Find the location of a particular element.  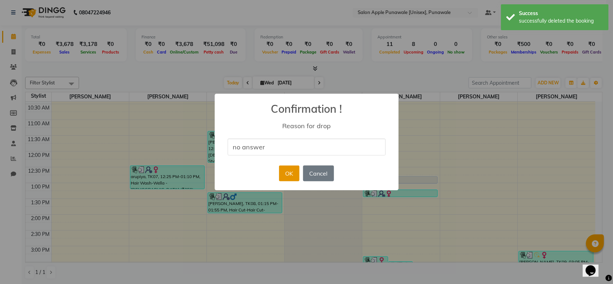

div: Reason for drop is located at coordinates (306, 126).